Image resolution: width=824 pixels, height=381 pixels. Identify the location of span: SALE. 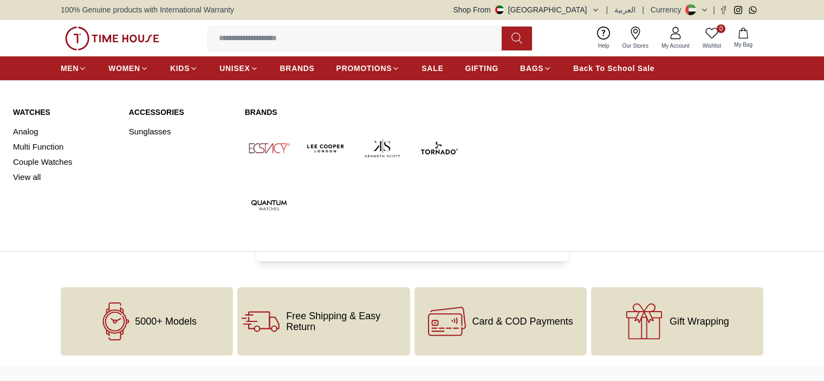
(432, 68).